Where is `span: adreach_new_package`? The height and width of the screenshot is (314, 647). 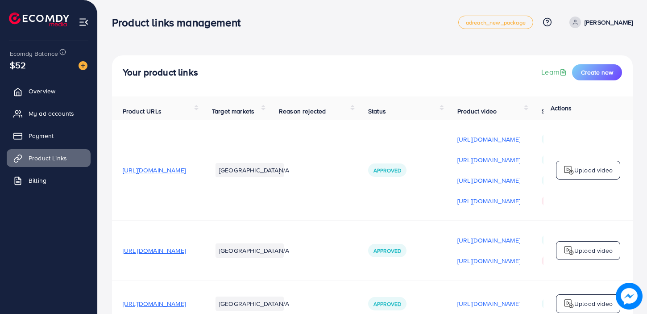
span: adreach_new_package is located at coordinates (496, 22).